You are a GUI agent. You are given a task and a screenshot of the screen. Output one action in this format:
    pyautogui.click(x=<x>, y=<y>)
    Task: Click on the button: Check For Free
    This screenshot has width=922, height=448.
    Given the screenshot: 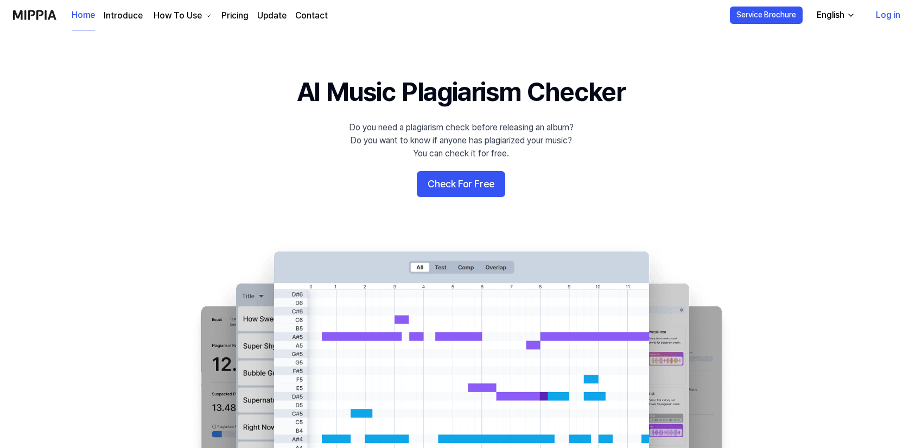 What is the action you would take?
    pyautogui.click(x=461, y=184)
    